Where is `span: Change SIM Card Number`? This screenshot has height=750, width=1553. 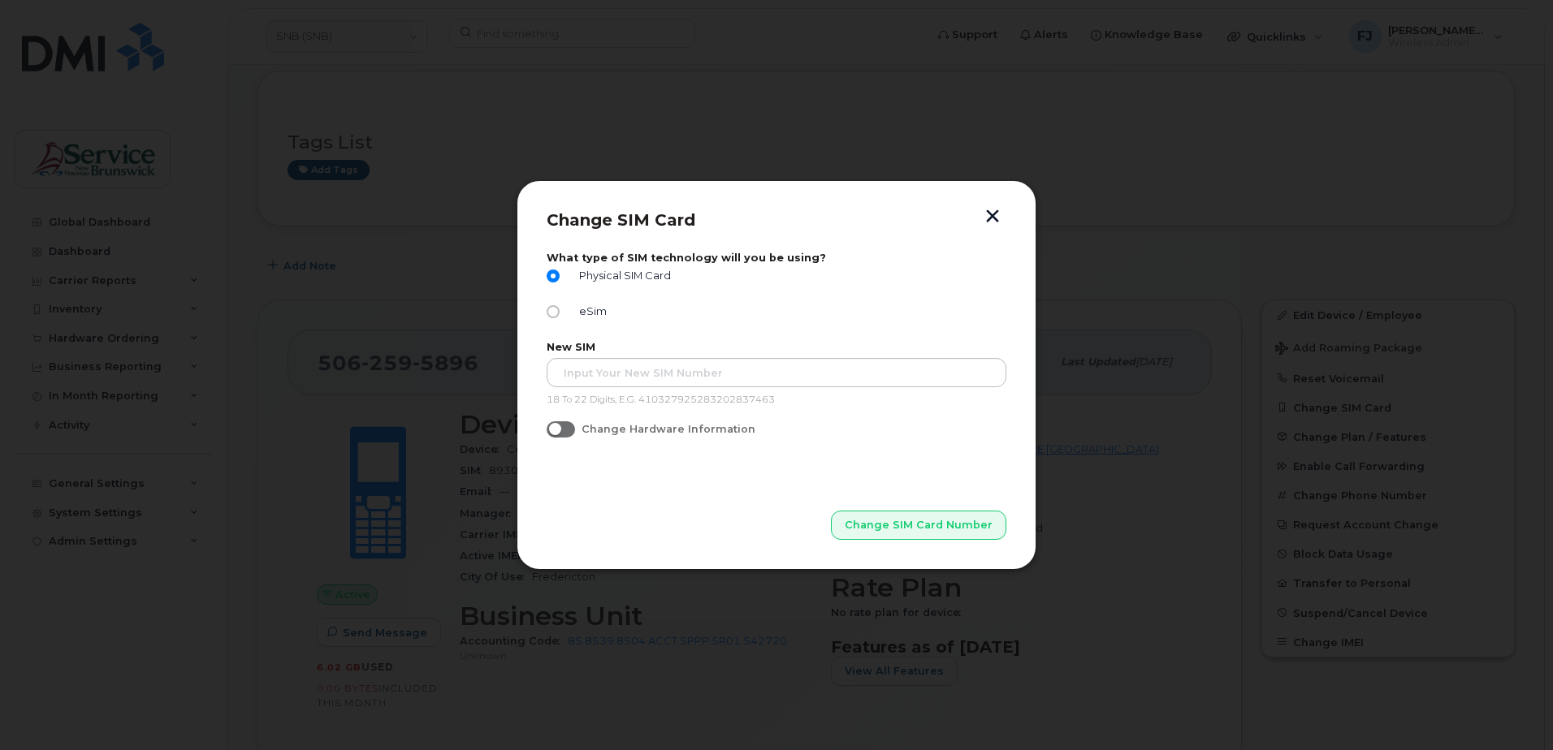
span: Change SIM Card Number is located at coordinates (919, 525).